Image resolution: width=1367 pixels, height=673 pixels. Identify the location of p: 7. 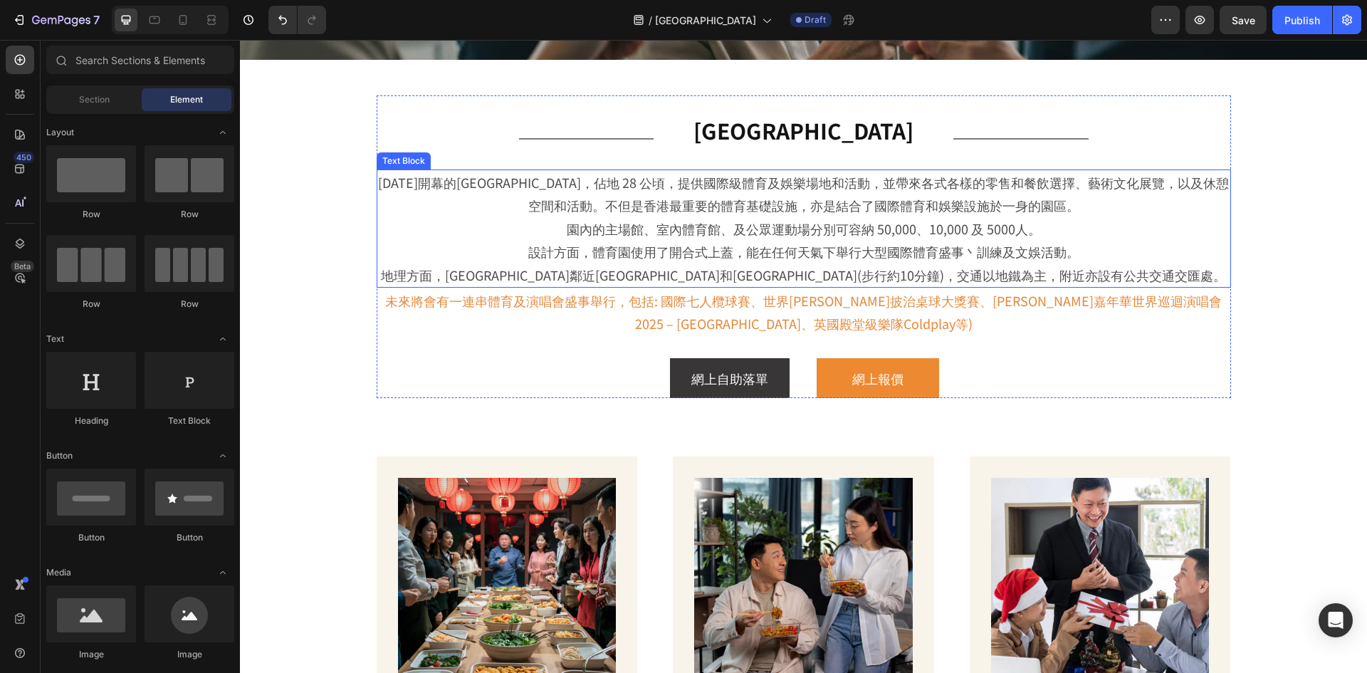
(96, 20).